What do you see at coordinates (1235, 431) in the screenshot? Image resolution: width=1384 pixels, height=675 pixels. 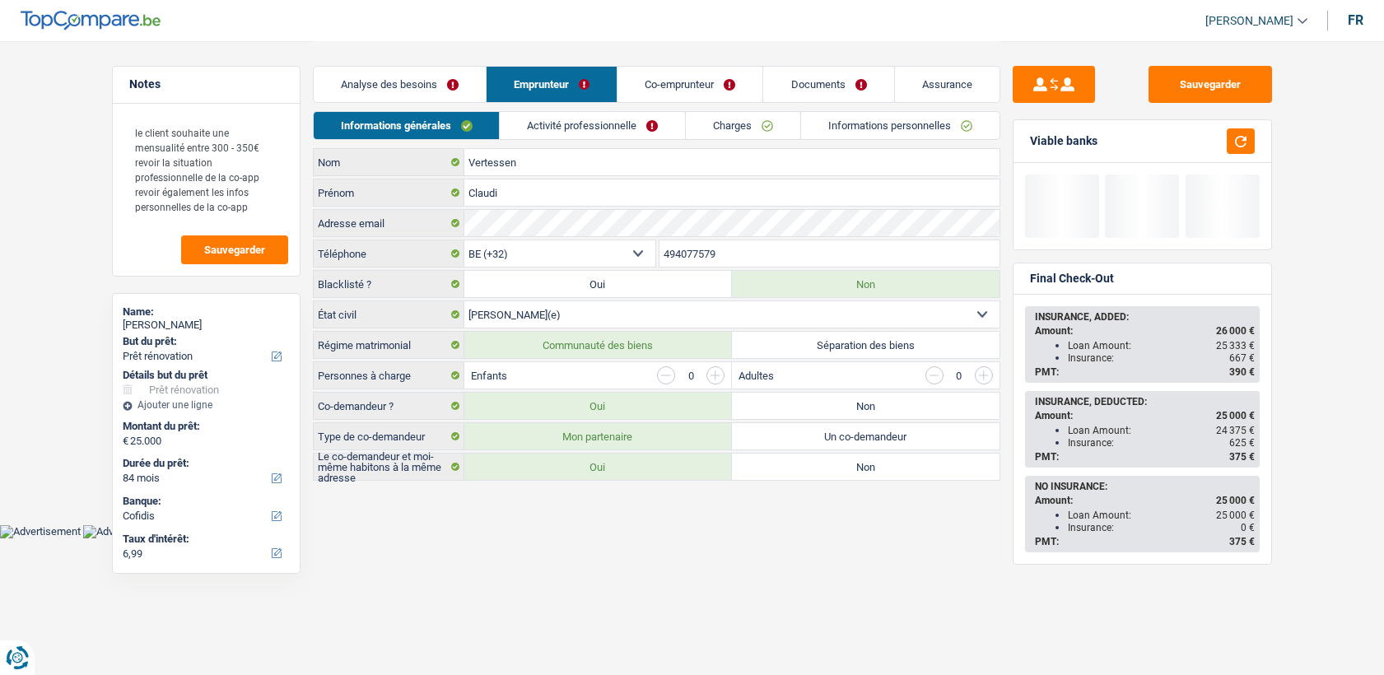 I see `span: 24 375 €` at bounding box center [1235, 431].